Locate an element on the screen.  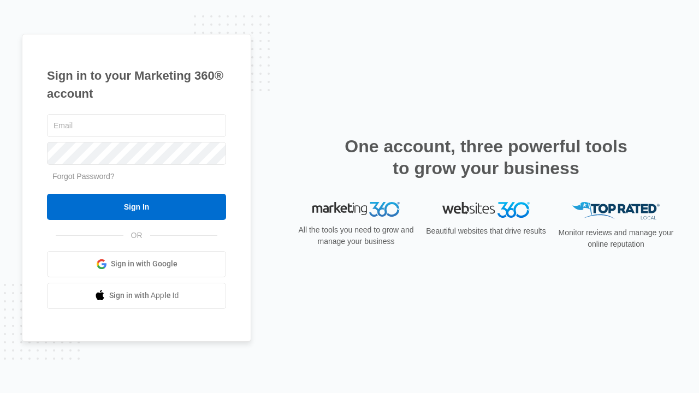
p: Beautiful websites that drive results is located at coordinates (486, 231).